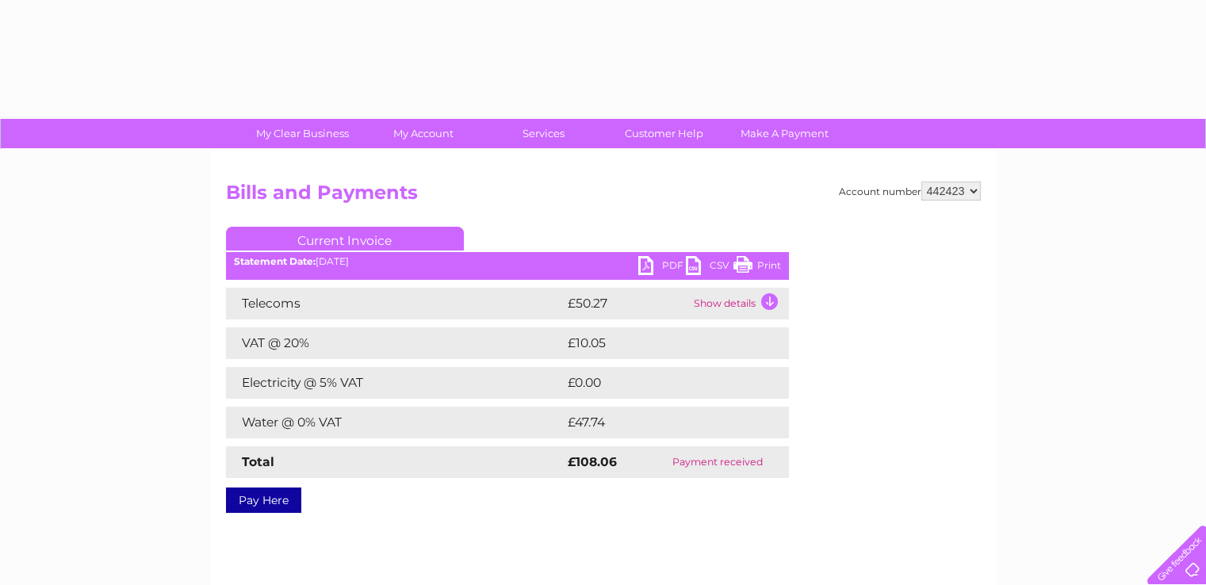  What do you see at coordinates (757, 267) in the screenshot?
I see `a: Print` at bounding box center [757, 267].